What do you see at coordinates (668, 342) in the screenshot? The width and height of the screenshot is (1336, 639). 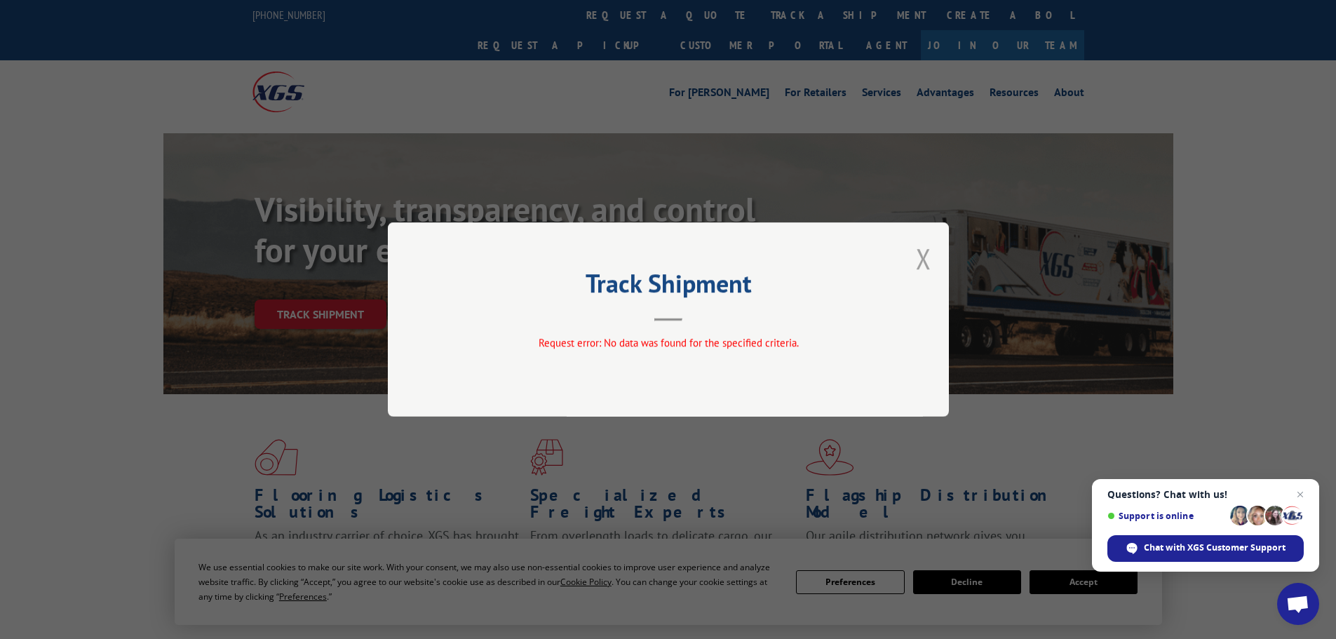 I see `span: Request error: No data was found for the specified criteria.` at bounding box center [668, 342].